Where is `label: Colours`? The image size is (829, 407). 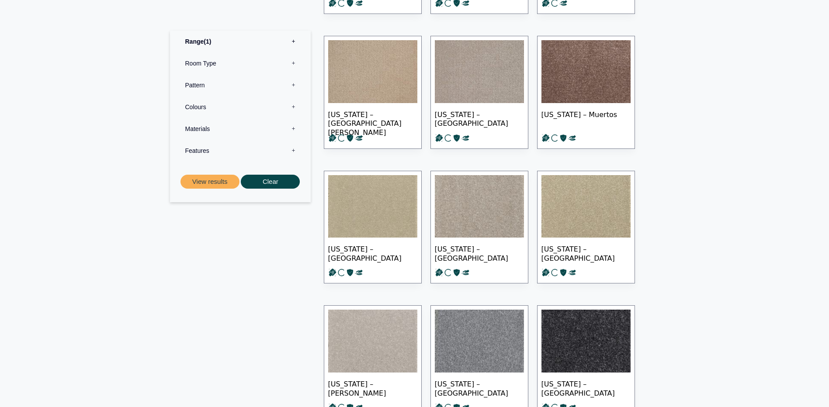 label: Colours is located at coordinates (240, 107).